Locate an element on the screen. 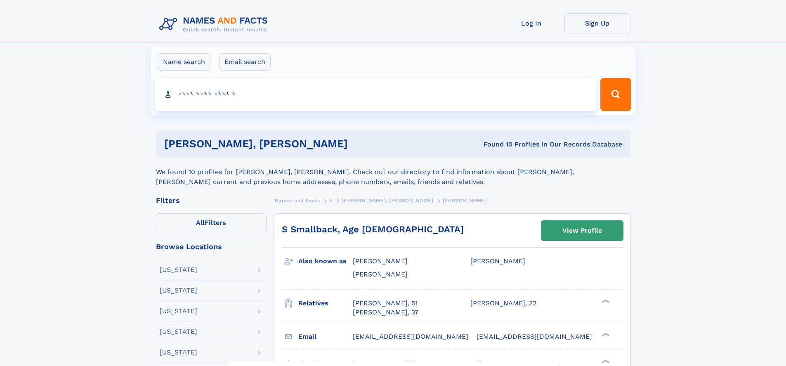 This screenshot has height=366, width=786. a: Log In is located at coordinates (532, 23).